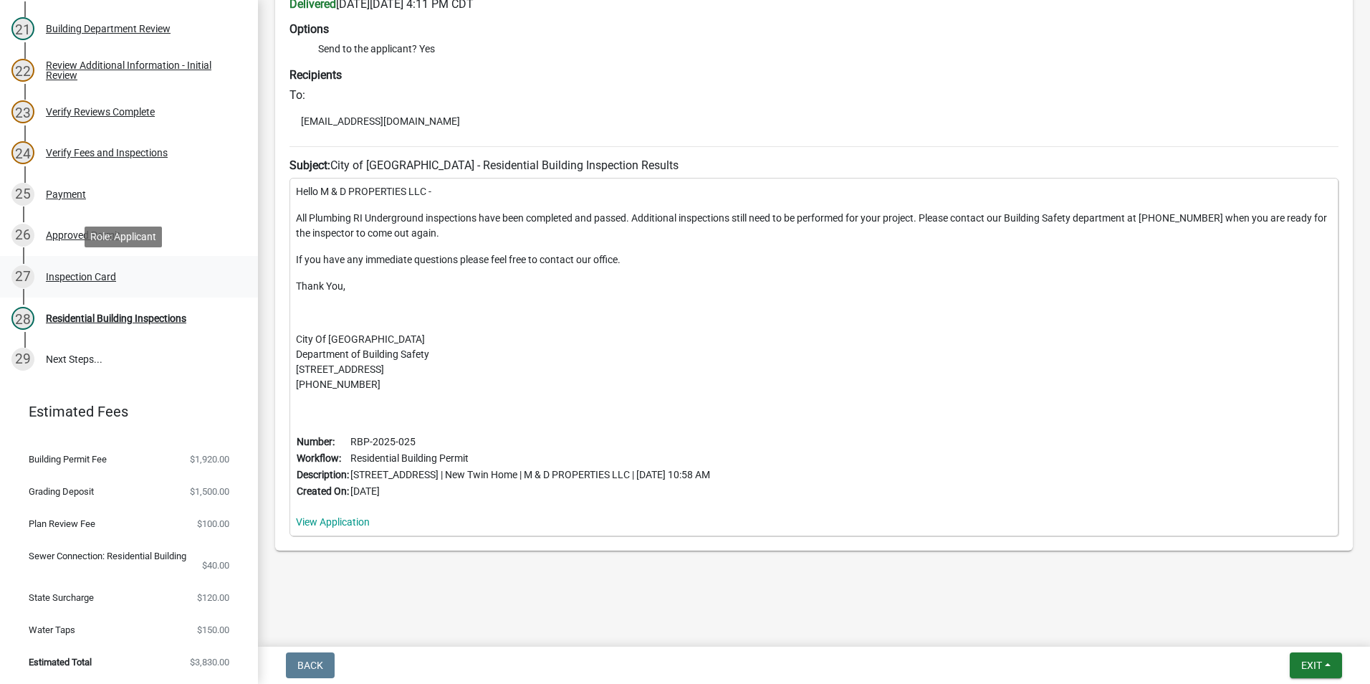 The height and width of the screenshot is (684, 1370). Describe the element at coordinates (530, 458) in the screenshot. I see `td: Residential Building Permit` at that location.